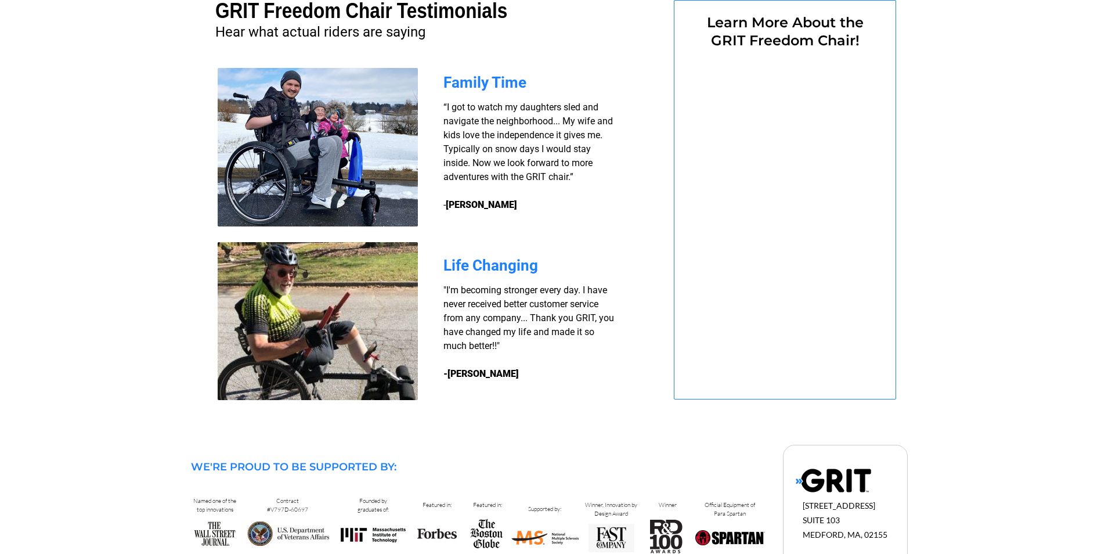 Image resolution: width=1101 pixels, height=554 pixels. Describe the element at coordinates (490, 265) in the screenshot. I see `span: Life Changing` at that location.